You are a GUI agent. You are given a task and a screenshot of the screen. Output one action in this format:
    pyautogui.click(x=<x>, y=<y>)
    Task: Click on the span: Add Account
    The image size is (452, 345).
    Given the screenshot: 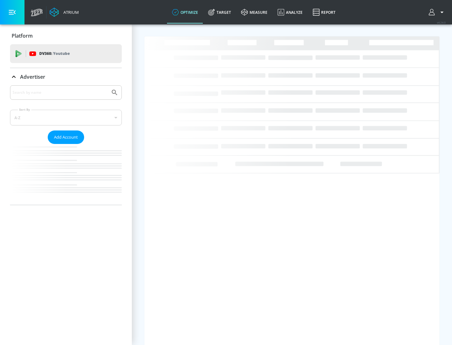 What is the action you would take?
    pyautogui.click(x=66, y=137)
    